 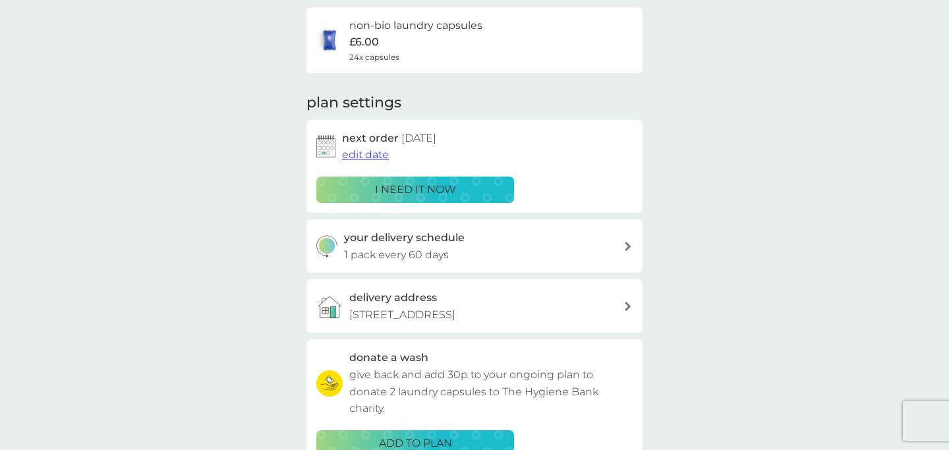 What do you see at coordinates (389, 358) in the screenshot?
I see `h3: donate a wash` at bounding box center [389, 358].